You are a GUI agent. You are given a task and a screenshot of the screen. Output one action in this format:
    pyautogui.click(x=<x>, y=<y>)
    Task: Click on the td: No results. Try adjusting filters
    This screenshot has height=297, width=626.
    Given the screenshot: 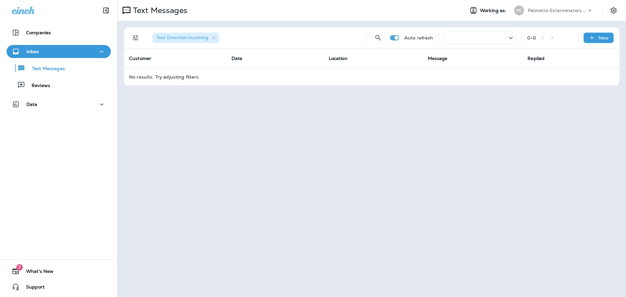 What is the action you would take?
    pyautogui.click(x=372, y=77)
    